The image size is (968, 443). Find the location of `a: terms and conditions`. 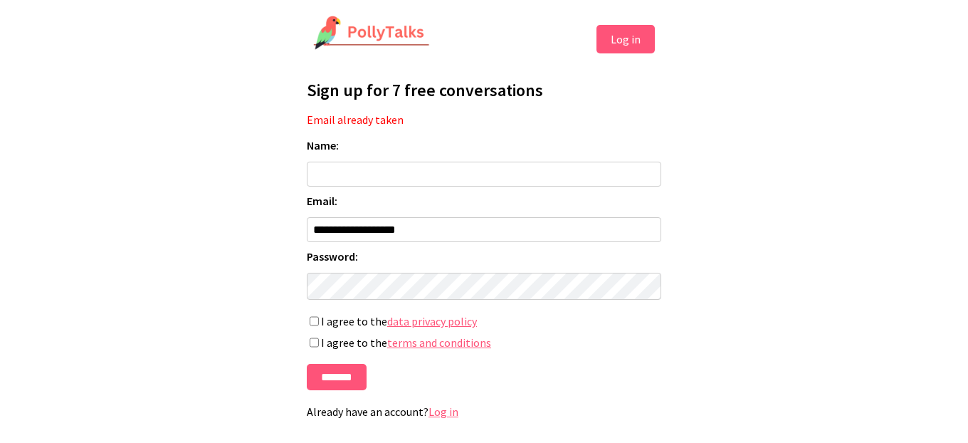

a: terms and conditions is located at coordinates (439, 343).